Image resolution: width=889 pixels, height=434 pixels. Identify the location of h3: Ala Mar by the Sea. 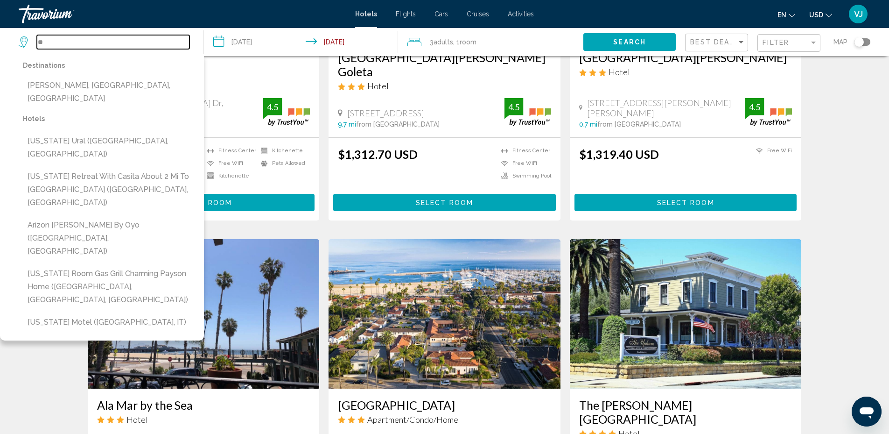
(204, 405).